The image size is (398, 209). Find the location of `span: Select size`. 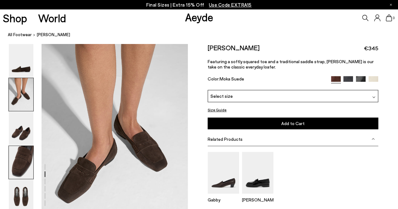

span: Select size is located at coordinates (221, 96).